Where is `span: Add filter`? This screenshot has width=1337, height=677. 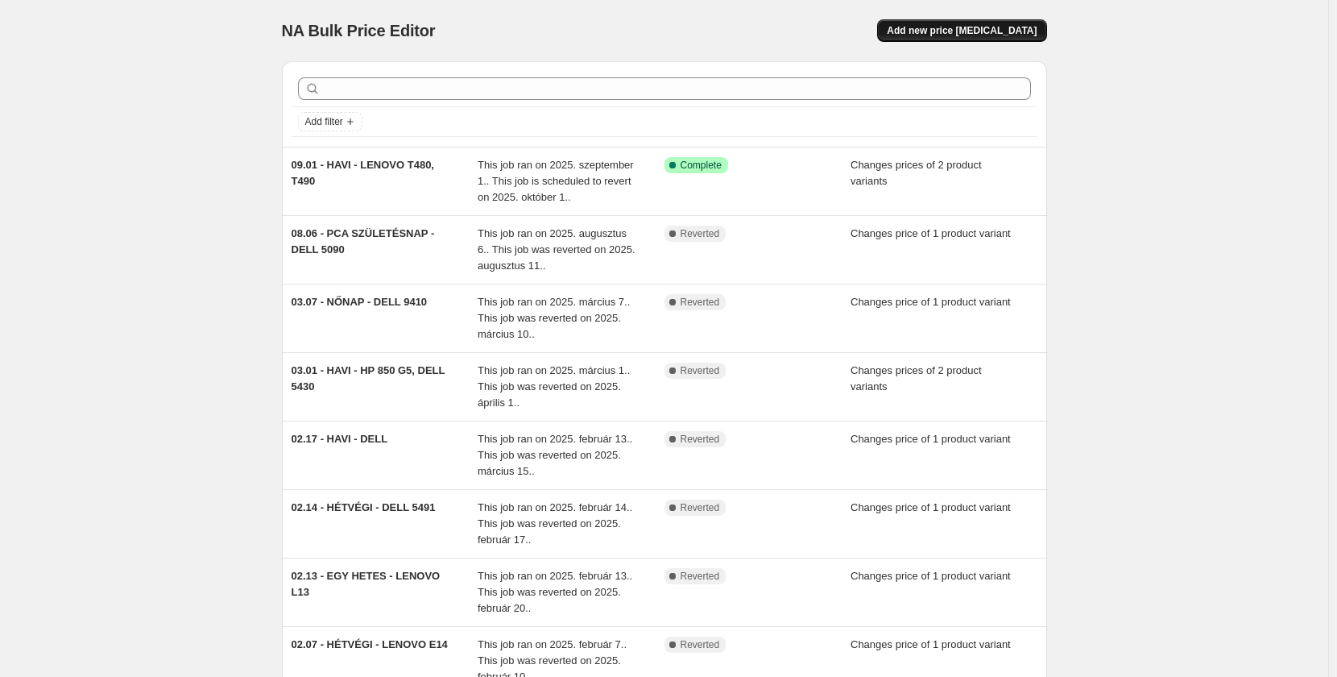 span: Add filter is located at coordinates (324, 122).